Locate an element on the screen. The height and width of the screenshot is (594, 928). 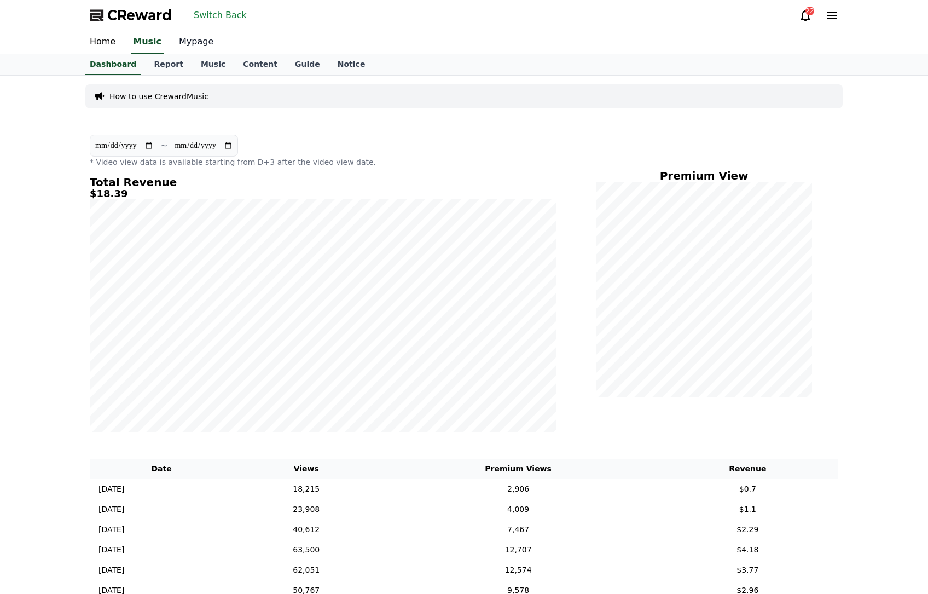
a: Guide is located at coordinates (308, 65).